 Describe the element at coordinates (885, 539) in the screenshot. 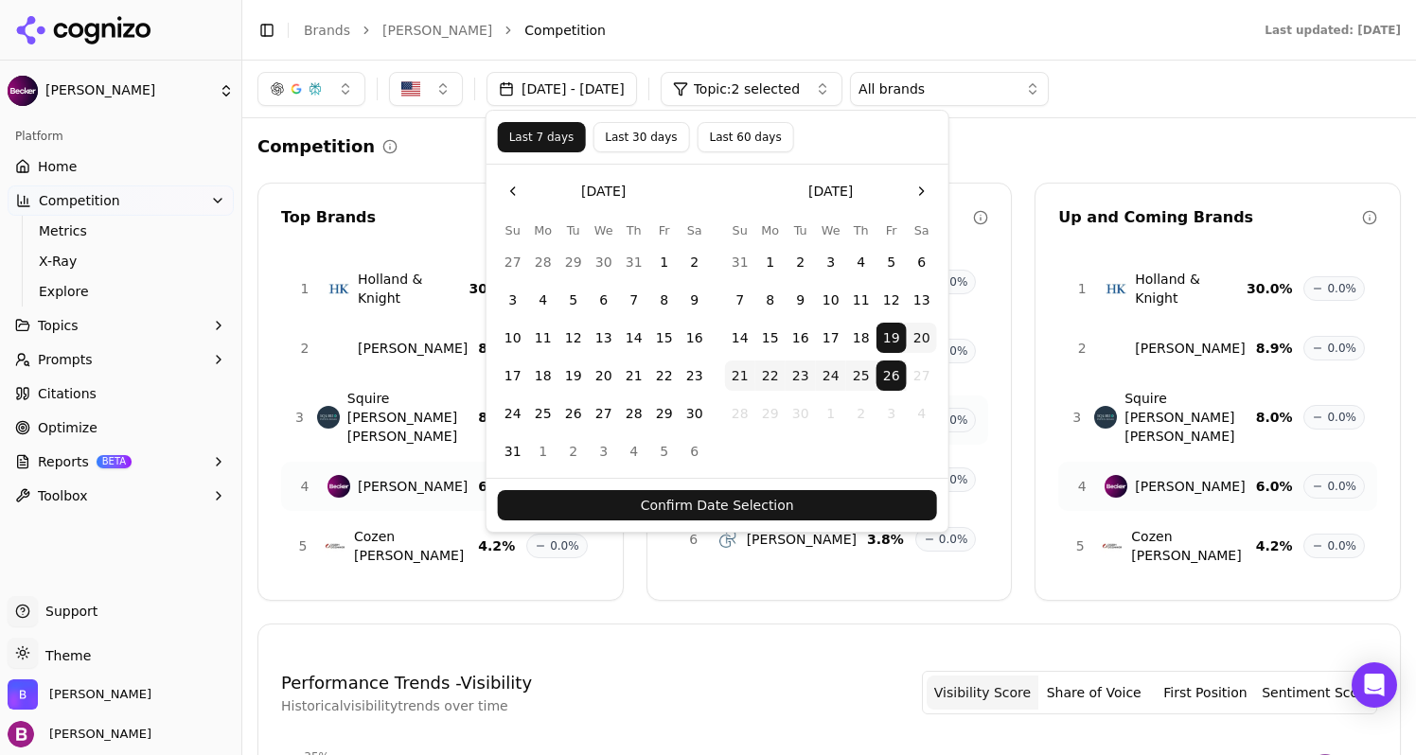

I see `span: 3.8 %` at that location.